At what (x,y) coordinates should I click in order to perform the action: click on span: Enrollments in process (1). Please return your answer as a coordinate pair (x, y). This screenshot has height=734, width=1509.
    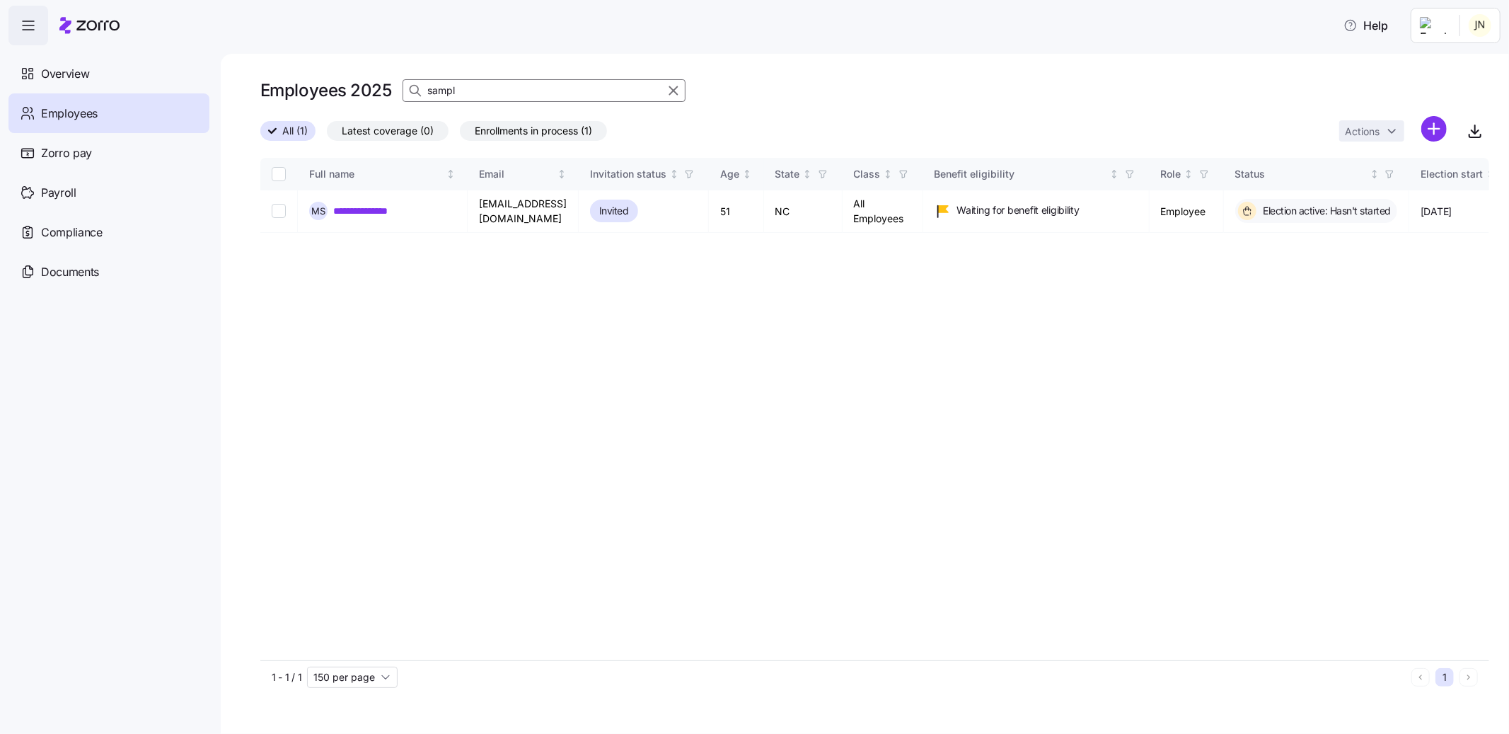
    Looking at the image, I should click on (533, 131).